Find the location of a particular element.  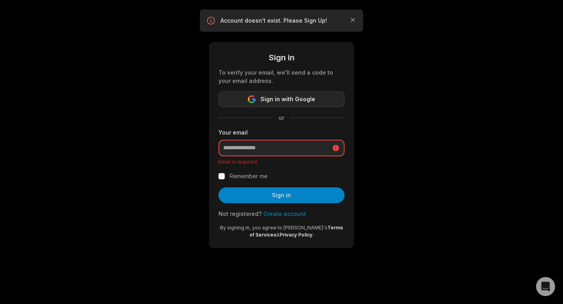

p: Account doesn't exist. Please Sign Up! is located at coordinates (281, 21).